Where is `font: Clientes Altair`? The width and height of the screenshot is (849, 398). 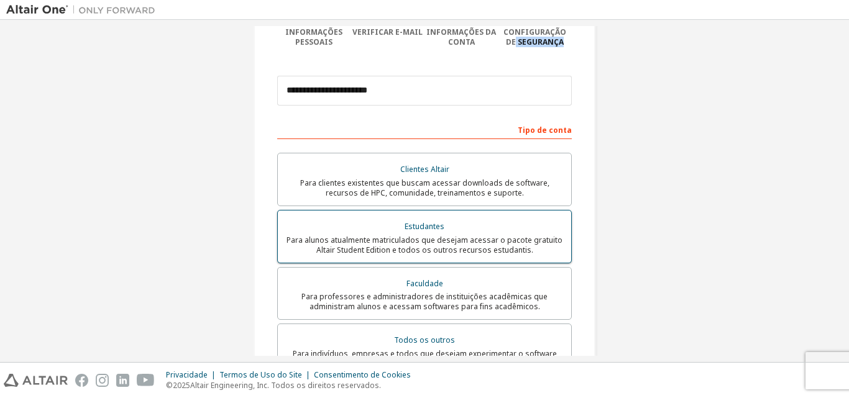
font: Clientes Altair is located at coordinates (424, 169).